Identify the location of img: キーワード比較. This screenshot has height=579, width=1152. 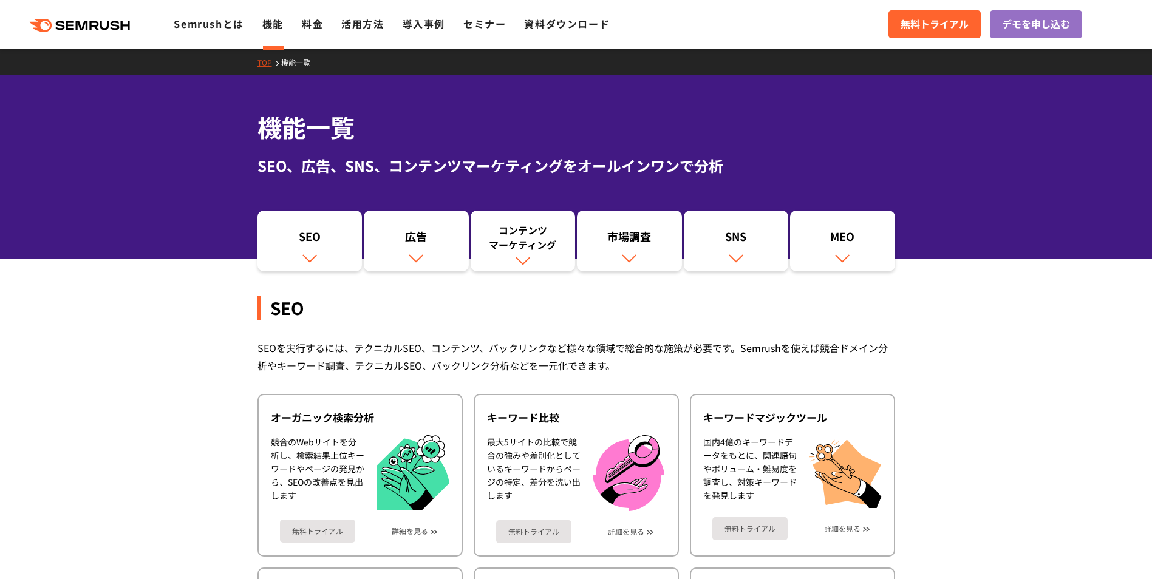
(628, 473).